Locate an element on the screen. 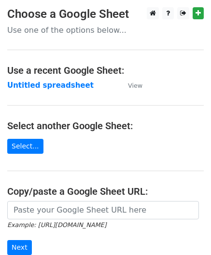 Image resolution: width=211 pixels, height=255 pixels. input: Next is located at coordinates (19, 248).